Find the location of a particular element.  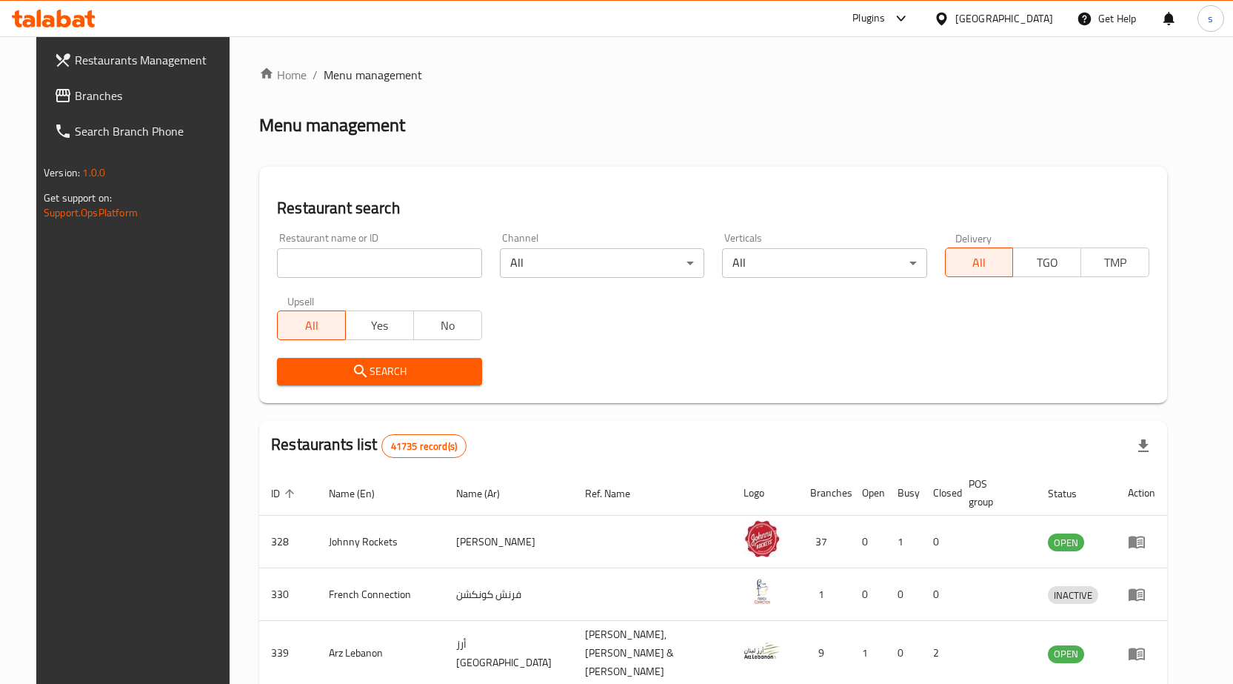

a: Home is located at coordinates (283, 75).